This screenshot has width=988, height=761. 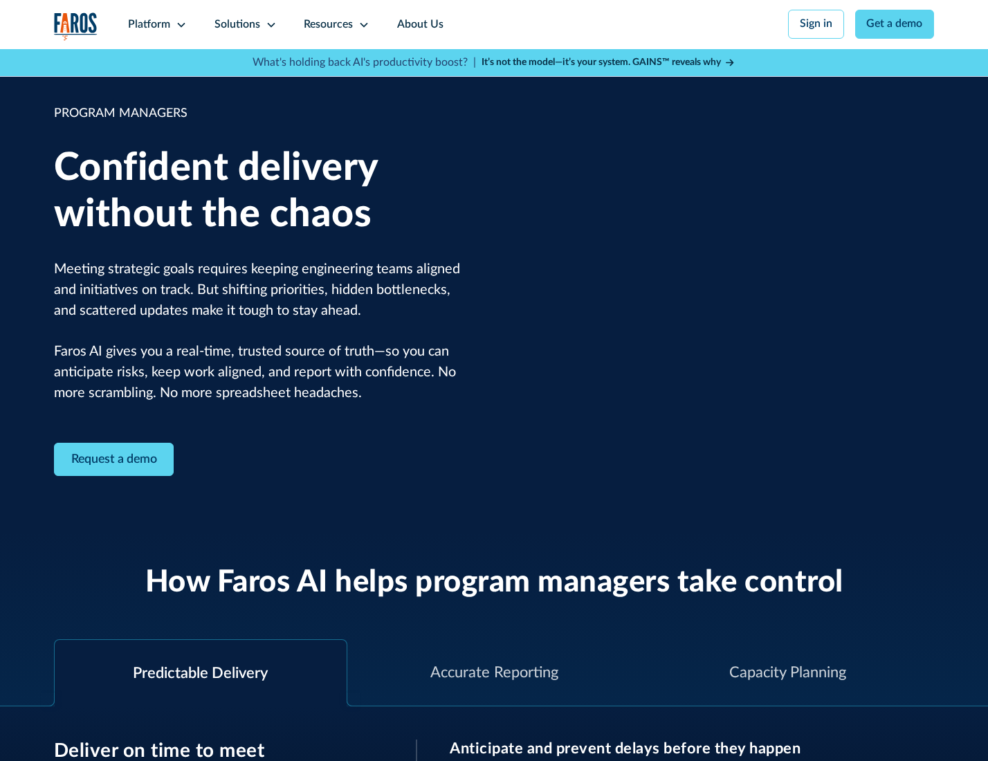 What do you see at coordinates (364, 63) in the screenshot?
I see `p: What's holding back AI's productivity boost? |` at bounding box center [364, 63].